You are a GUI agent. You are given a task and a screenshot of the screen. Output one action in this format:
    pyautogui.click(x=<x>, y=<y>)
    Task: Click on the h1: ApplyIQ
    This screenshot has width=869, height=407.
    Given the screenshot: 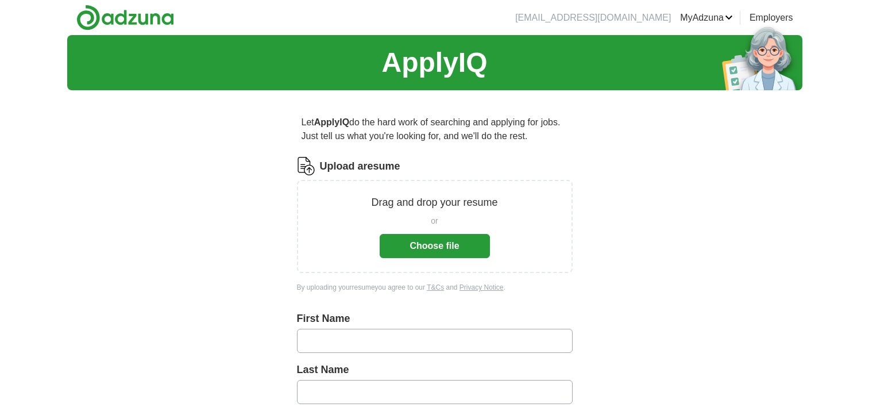 What is the action you would take?
    pyautogui.click(x=434, y=63)
    